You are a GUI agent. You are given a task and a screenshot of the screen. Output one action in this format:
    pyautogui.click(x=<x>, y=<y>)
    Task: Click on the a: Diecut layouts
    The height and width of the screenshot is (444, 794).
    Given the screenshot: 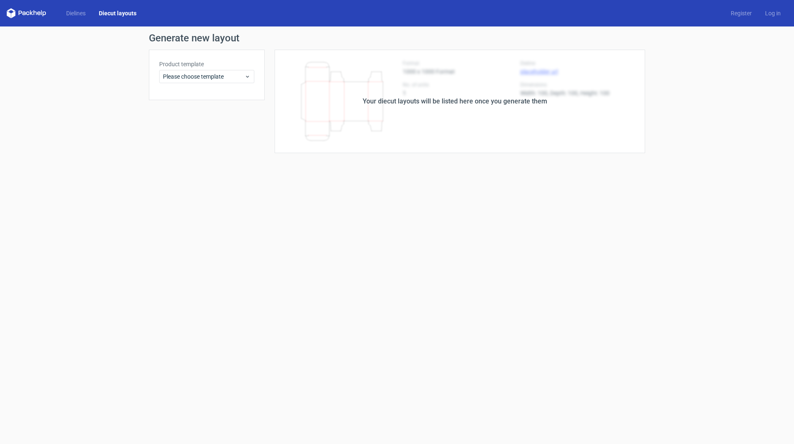 What is the action you would take?
    pyautogui.click(x=117, y=13)
    